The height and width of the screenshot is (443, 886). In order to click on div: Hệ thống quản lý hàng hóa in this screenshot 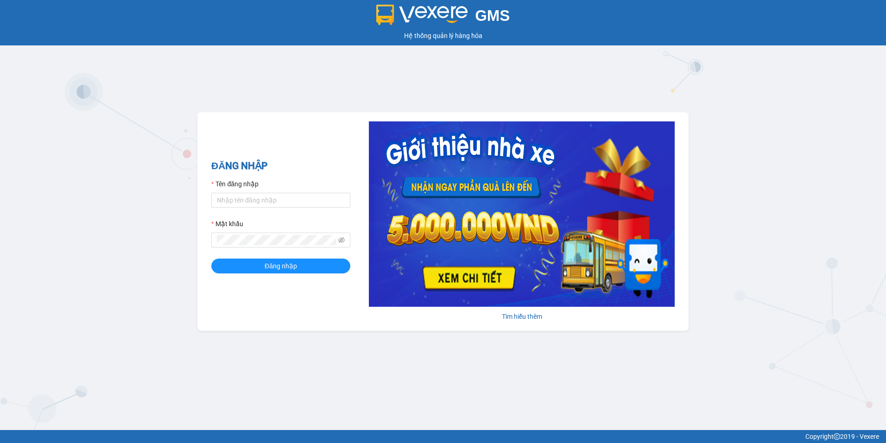, I will do `click(443, 36)`.